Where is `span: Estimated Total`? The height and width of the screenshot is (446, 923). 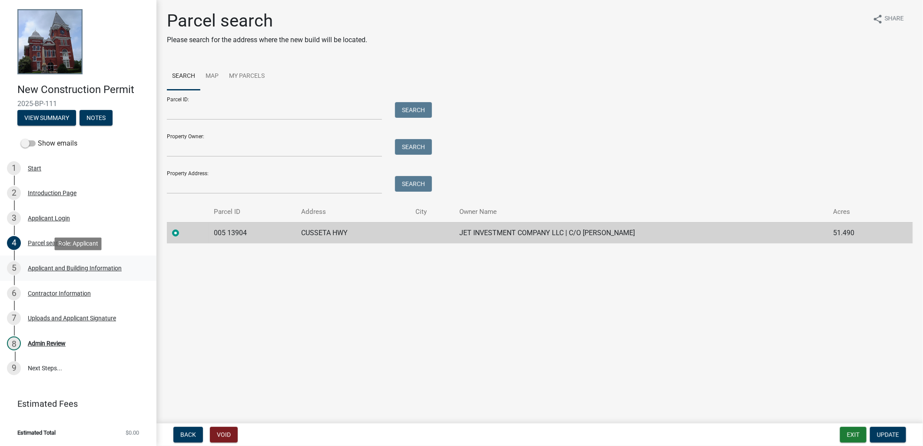
span: Estimated Total is located at coordinates (37, 432).